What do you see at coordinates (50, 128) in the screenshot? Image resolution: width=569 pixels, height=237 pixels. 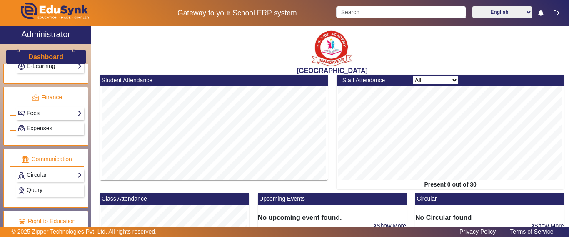 I see `a: Expenses` at bounding box center [50, 128].